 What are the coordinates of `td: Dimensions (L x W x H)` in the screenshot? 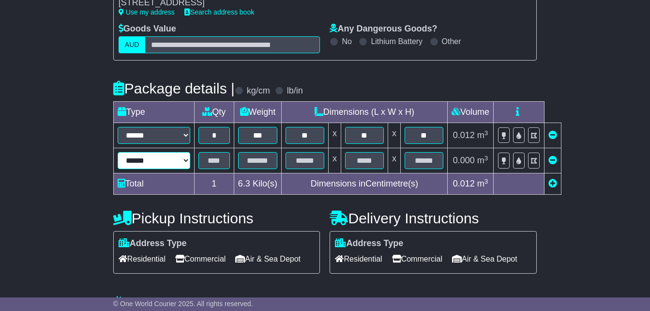 It's located at (364, 112).